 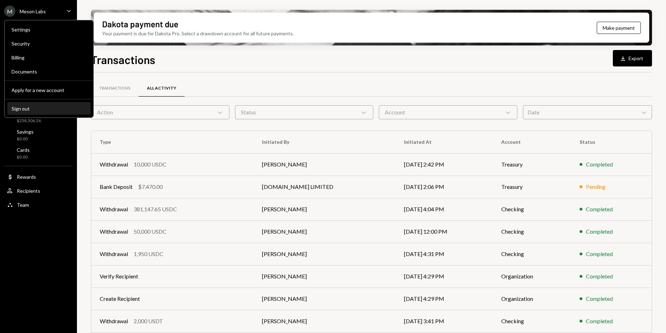 I want to click on div: Cards, so click(x=23, y=150).